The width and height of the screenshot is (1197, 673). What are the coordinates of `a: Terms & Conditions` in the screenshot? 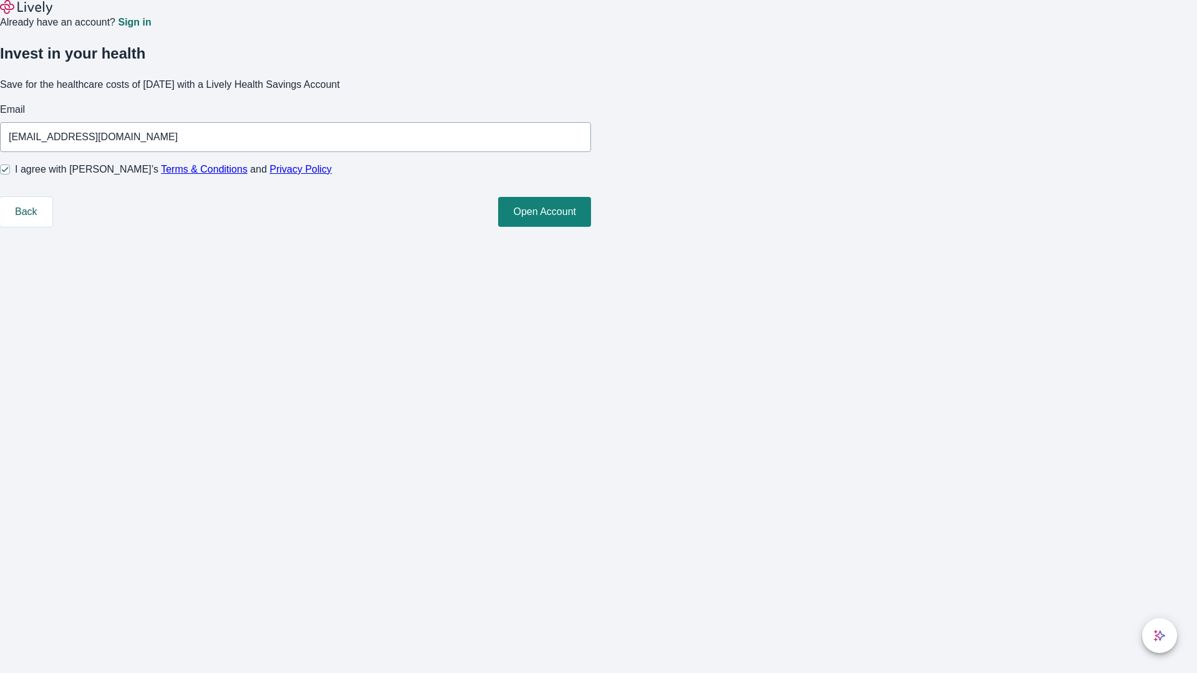 It's located at (204, 169).